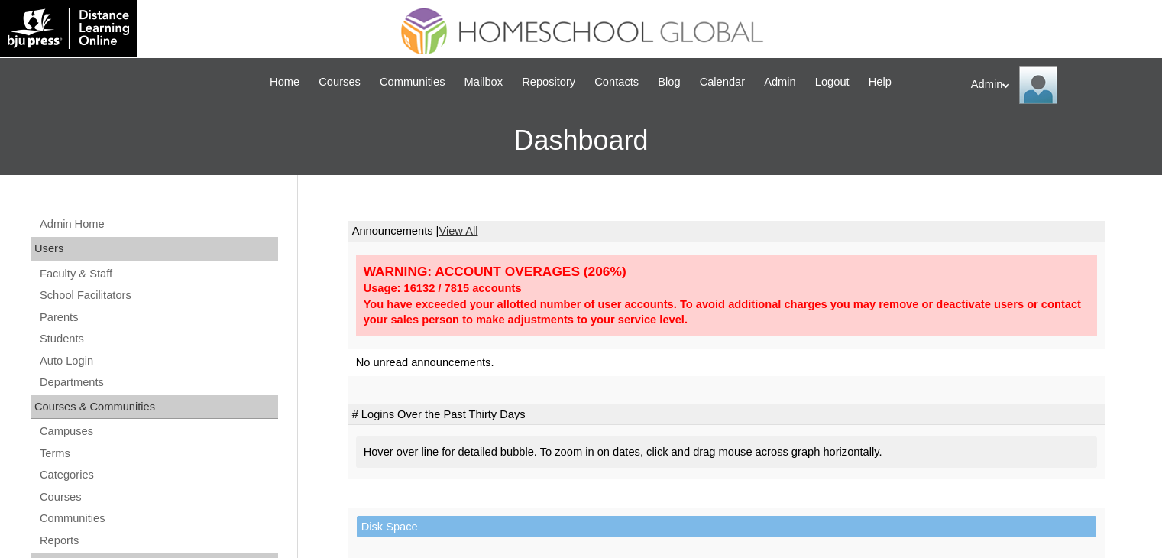 This screenshot has height=558, width=1162. I want to click on div: Hover over line for detailed bubble. To zoom in on dates, click and drag mouse across graph horiz..., so click(727, 452).